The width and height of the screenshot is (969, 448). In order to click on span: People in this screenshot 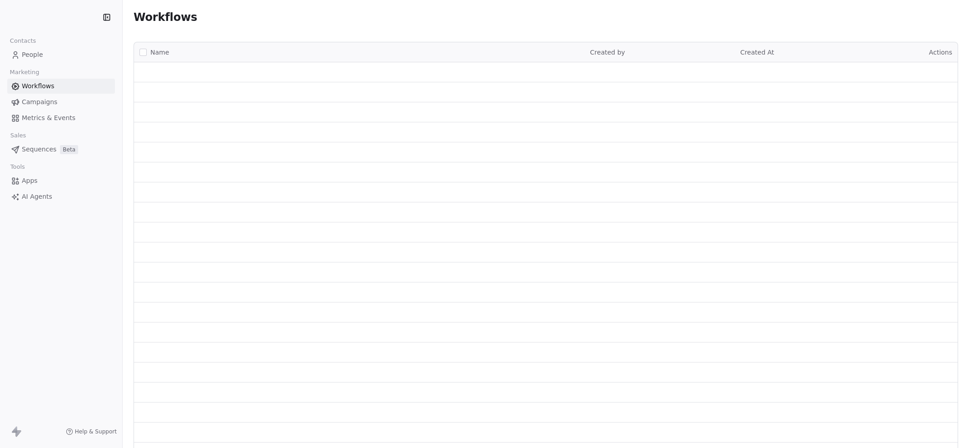, I will do `click(32, 55)`.